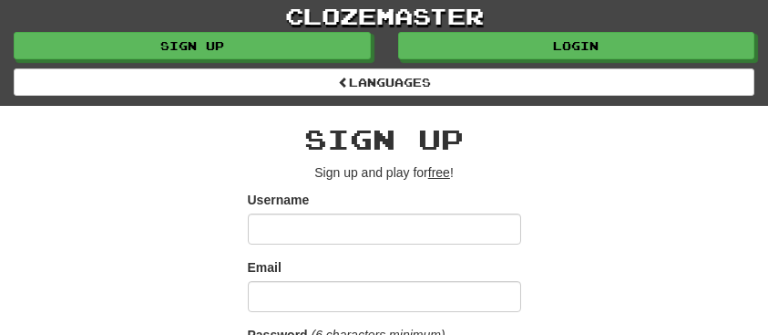  What do you see at coordinates (385, 172) in the screenshot?
I see `p: Sign up and play for !` at bounding box center [385, 172].